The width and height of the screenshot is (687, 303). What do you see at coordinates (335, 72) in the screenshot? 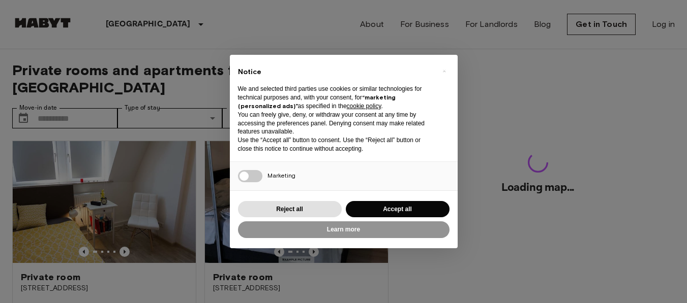
I see `h2: Notice` at bounding box center [335, 72].